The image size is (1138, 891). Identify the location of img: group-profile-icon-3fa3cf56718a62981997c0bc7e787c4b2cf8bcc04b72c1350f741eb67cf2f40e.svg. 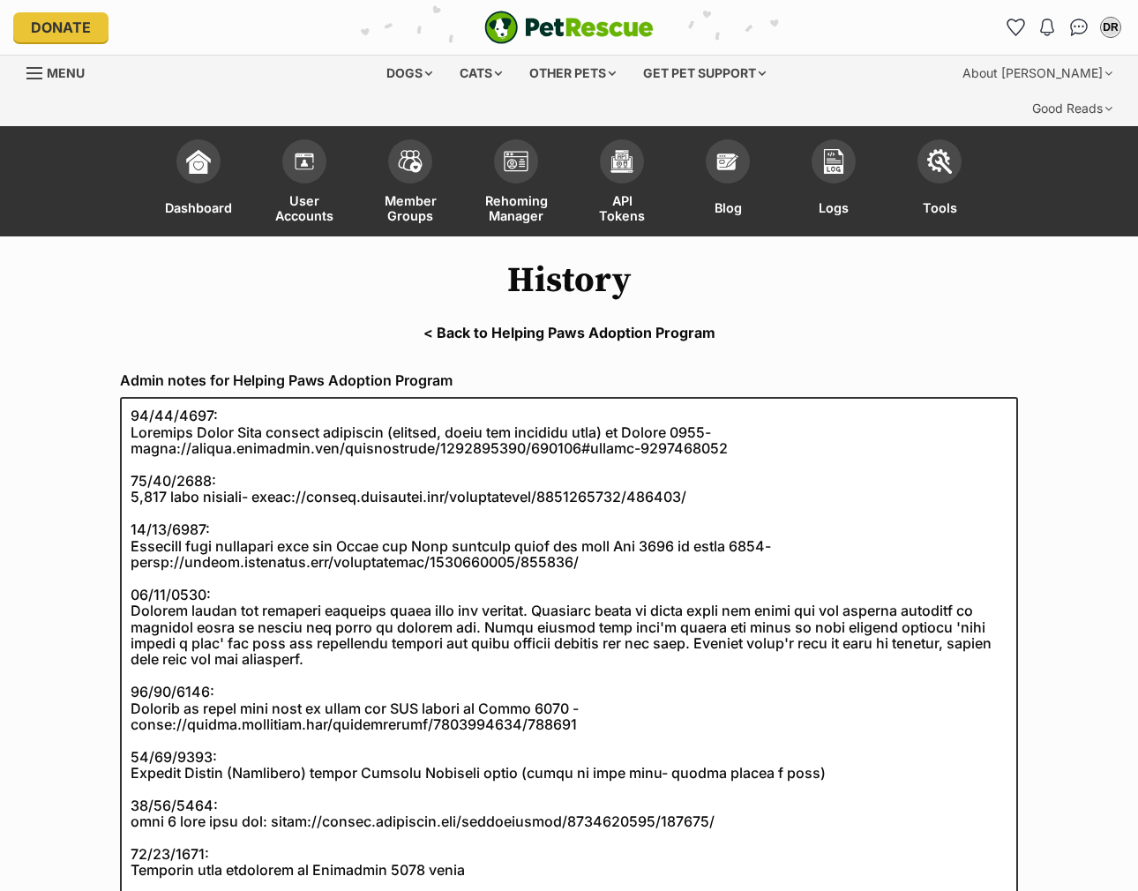
(516, 161).